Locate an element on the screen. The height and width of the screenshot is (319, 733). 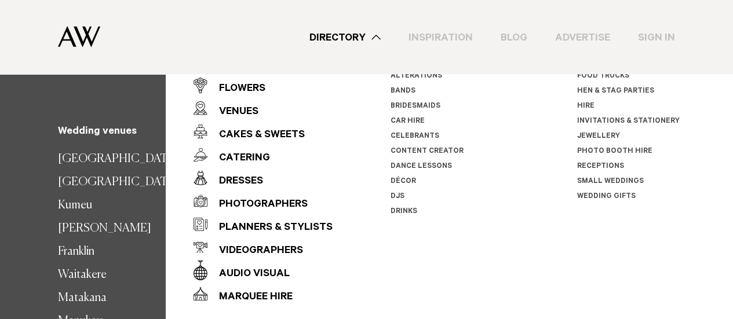
a: Small Weddings is located at coordinates (610, 182).